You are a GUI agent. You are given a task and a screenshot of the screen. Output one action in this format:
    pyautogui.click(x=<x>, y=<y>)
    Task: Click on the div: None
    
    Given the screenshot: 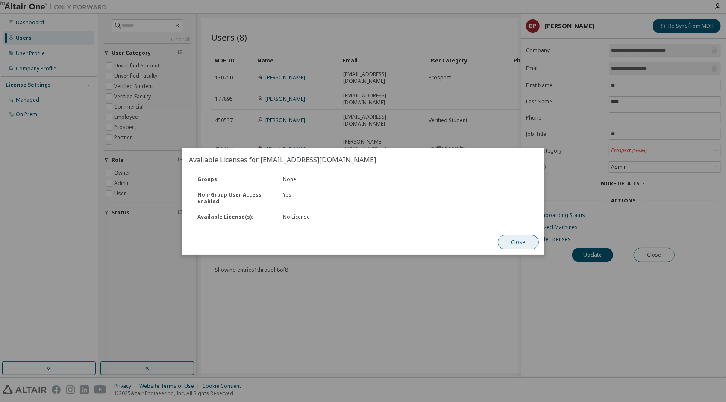 What is the action you would take?
    pyautogui.click(x=342, y=180)
    